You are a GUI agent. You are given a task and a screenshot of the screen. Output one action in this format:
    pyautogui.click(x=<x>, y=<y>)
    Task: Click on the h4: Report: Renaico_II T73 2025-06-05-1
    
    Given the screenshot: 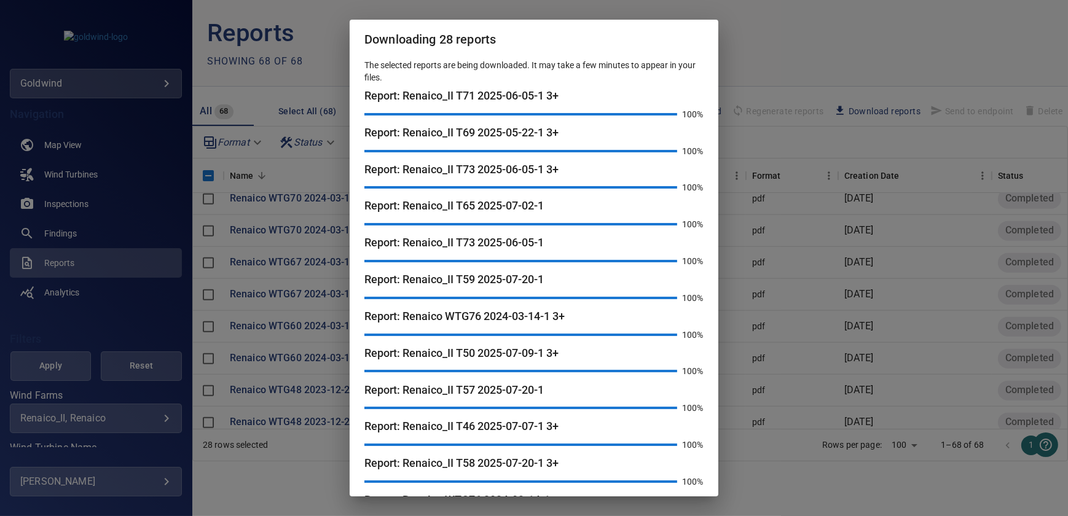 What is the action you would take?
    pyautogui.click(x=534, y=243)
    